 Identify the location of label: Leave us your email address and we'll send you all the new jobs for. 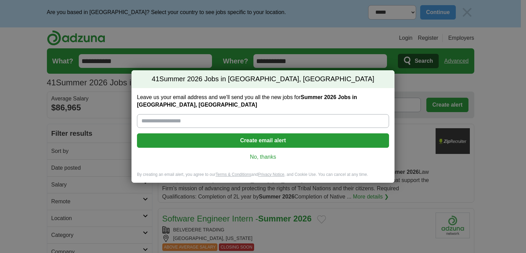
(263, 101).